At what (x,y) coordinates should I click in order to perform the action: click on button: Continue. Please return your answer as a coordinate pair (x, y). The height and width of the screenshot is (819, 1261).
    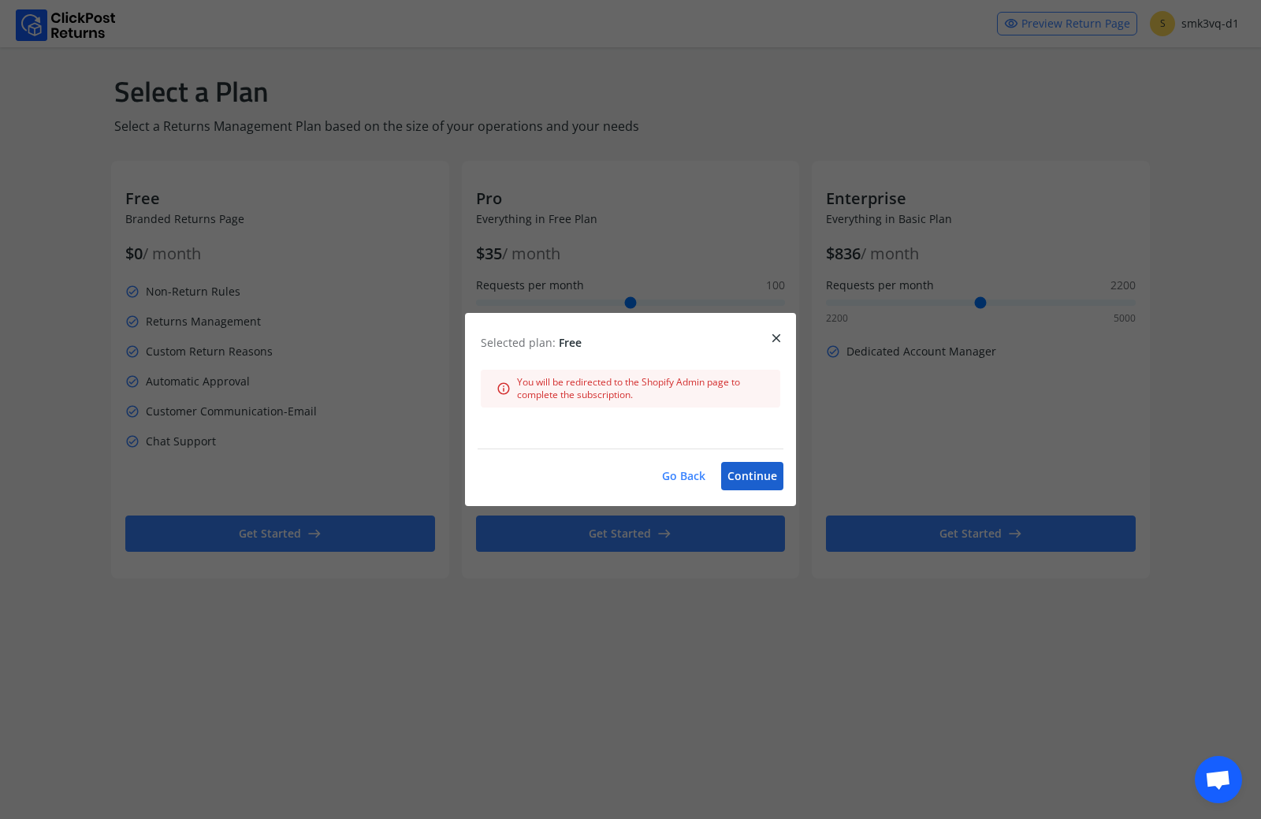
    Looking at the image, I should click on (752, 476).